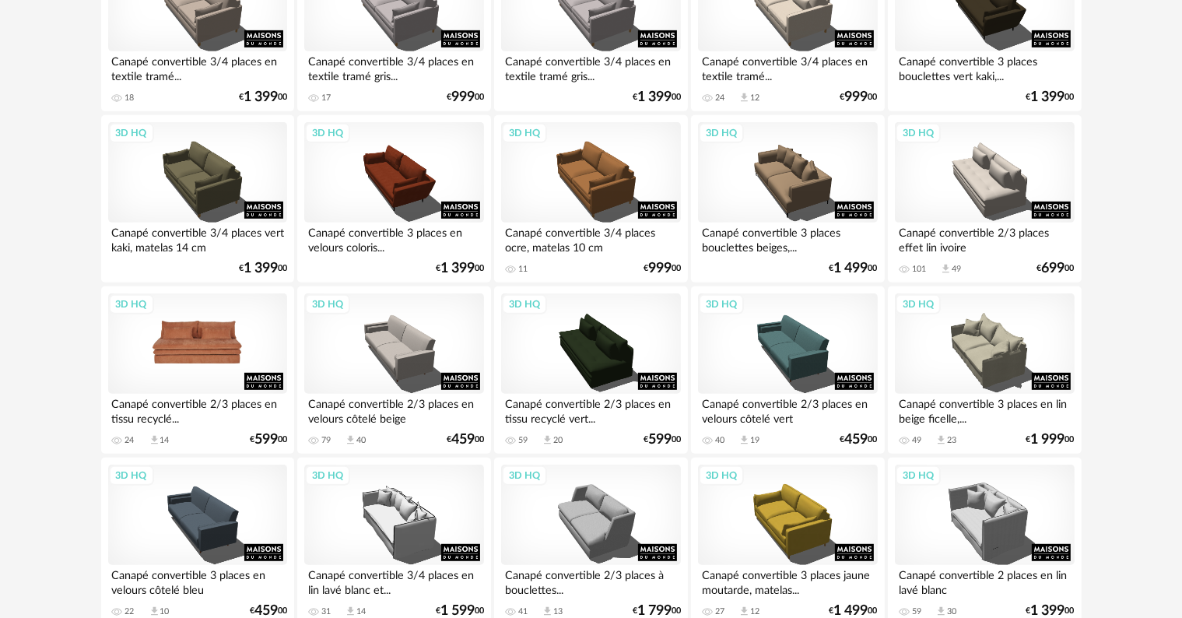  I want to click on div: 10, so click(165, 612).